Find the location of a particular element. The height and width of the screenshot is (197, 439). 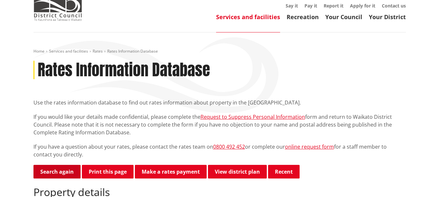

a: Your Council is located at coordinates (344, 17).